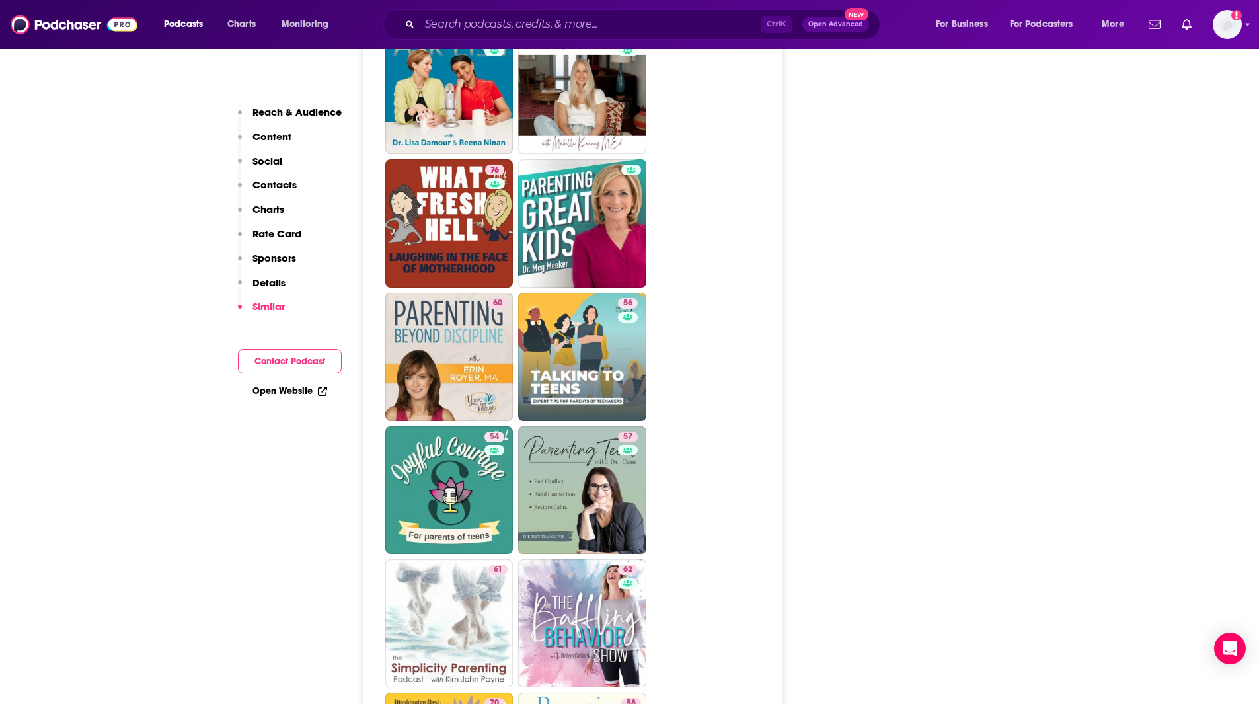 This screenshot has width=1259, height=704. Describe the element at coordinates (272, 136) in the screenshot. I see `p: Content` at that location.